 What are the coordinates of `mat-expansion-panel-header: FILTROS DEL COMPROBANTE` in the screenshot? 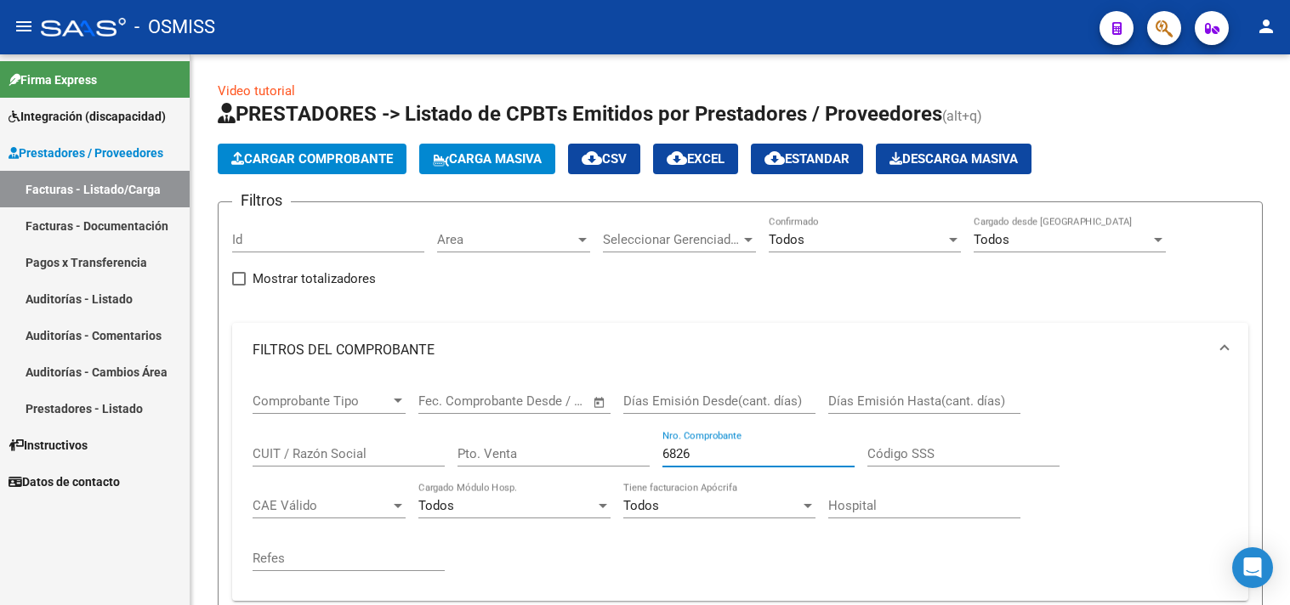 It's located at (740, 350).